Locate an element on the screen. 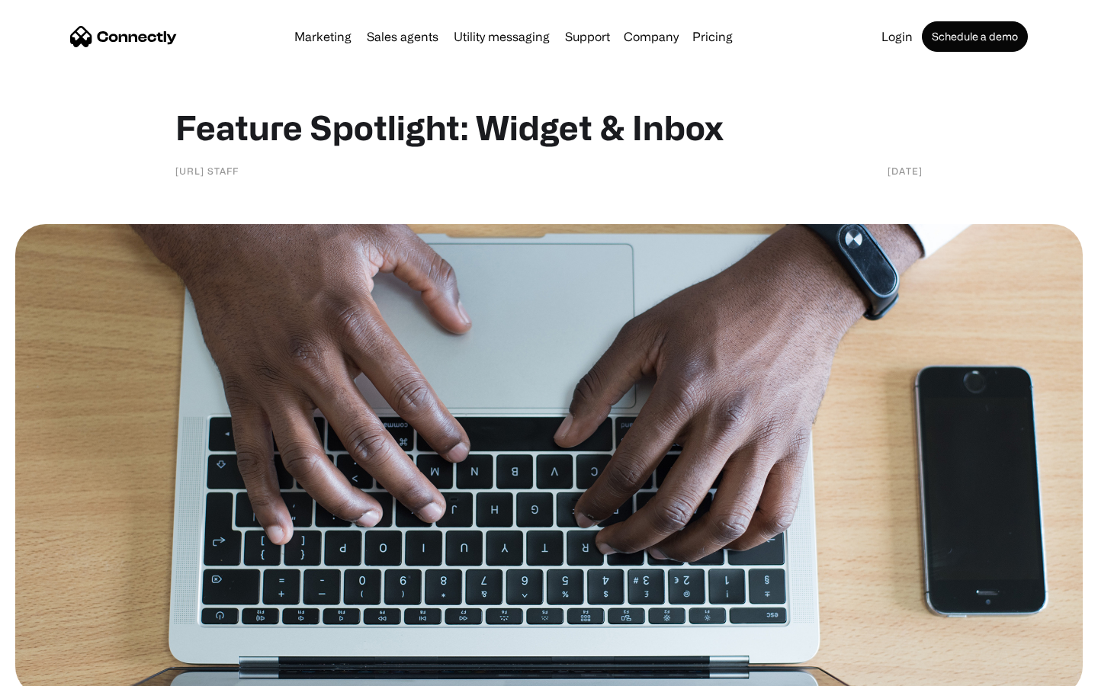 This screenshot has width=1098, height=686. a: Support is located at coordinates (587, 37).